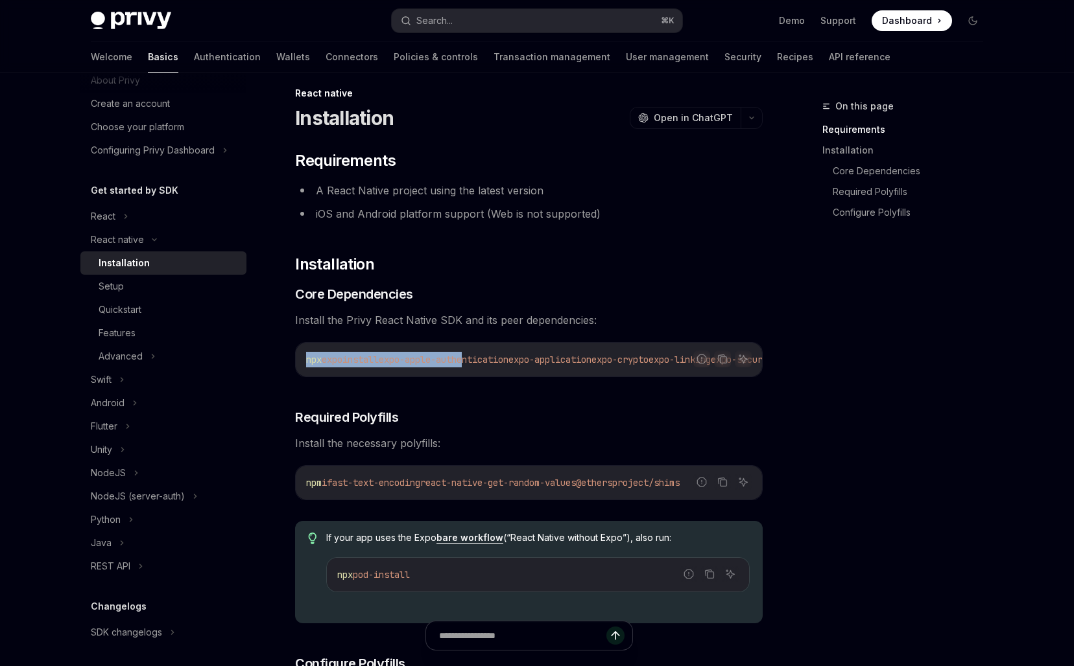 This screenshot has width=1074, height=666. What do you see at coordinates (795, 57) in the screenshot?
I see `a: Recipes` at bounding box center [795, 57].